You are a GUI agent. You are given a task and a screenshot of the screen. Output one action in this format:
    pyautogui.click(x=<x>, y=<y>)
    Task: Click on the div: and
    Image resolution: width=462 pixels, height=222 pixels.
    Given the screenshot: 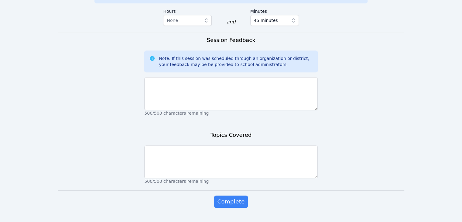 What is the action you would take?
    pyautogui.click(x=231, y=22)
    